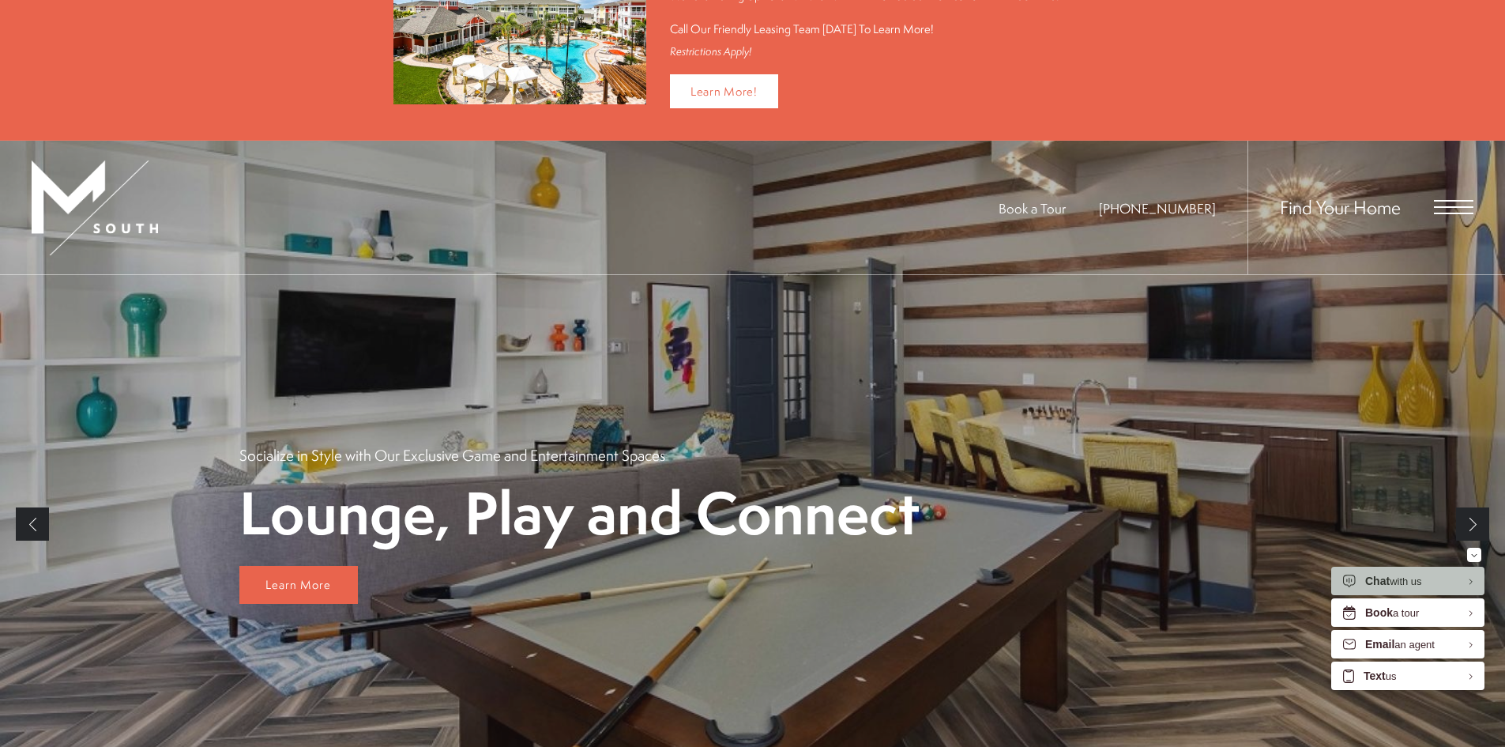 This screenshot has width=1505, height=747. What do you see at coordinates (1032, 208) in the screenshot?
I see `span: Book a Tour` at bounding box center [1032, 208].